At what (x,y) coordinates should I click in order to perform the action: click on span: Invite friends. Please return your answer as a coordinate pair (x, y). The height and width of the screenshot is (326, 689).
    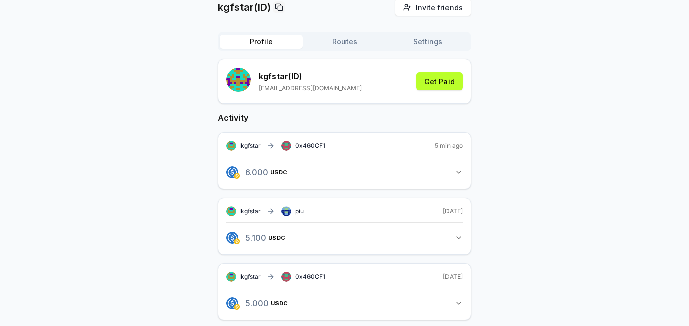
    Looking at the image, I should click on (439, 7).